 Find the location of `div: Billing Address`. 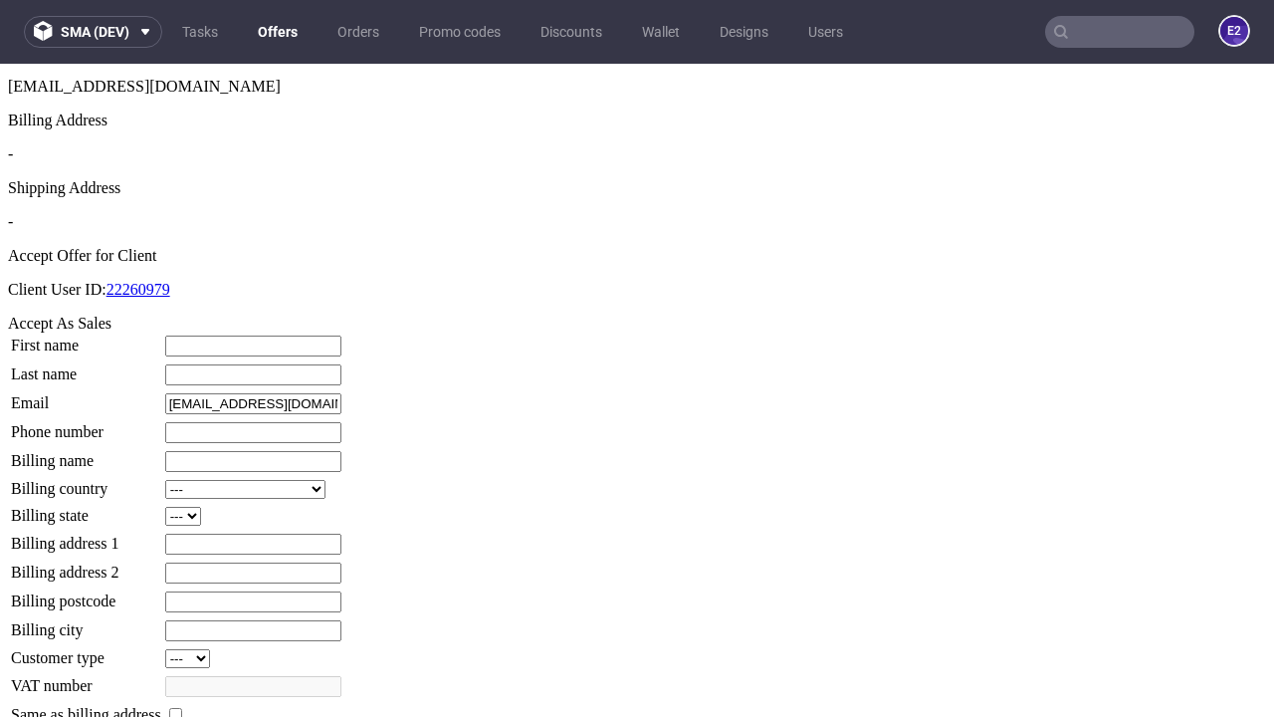

div: Billing Address is located at coordinates (637, 57).